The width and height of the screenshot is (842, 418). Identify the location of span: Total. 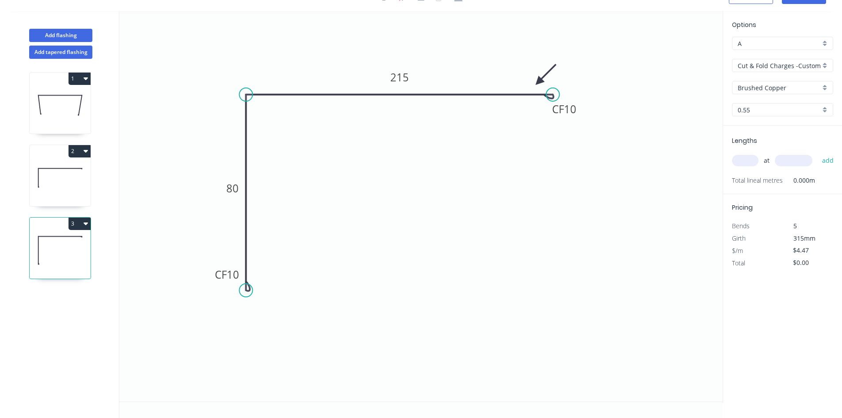
(738, 262).